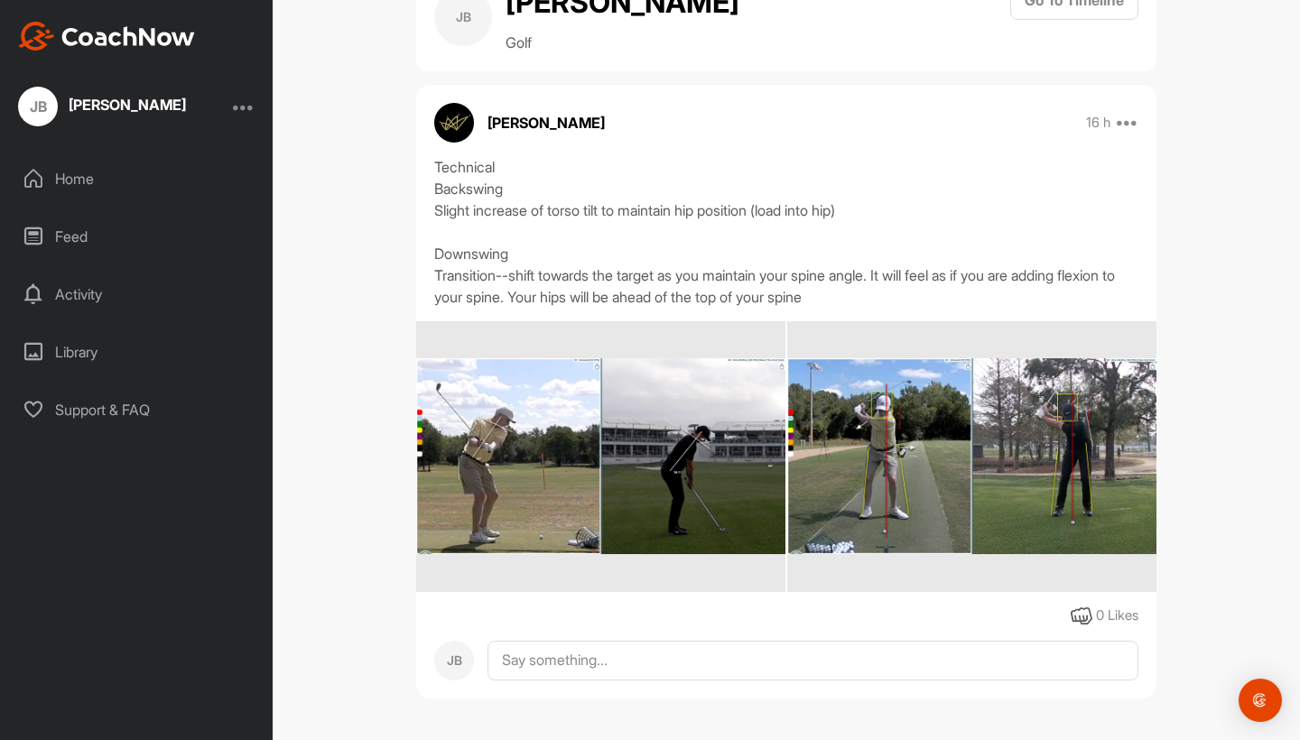  What do you see at coordinates (107, 36) in the screenshot?
I see `img: CoachNow` at bounding box center [107, 36].